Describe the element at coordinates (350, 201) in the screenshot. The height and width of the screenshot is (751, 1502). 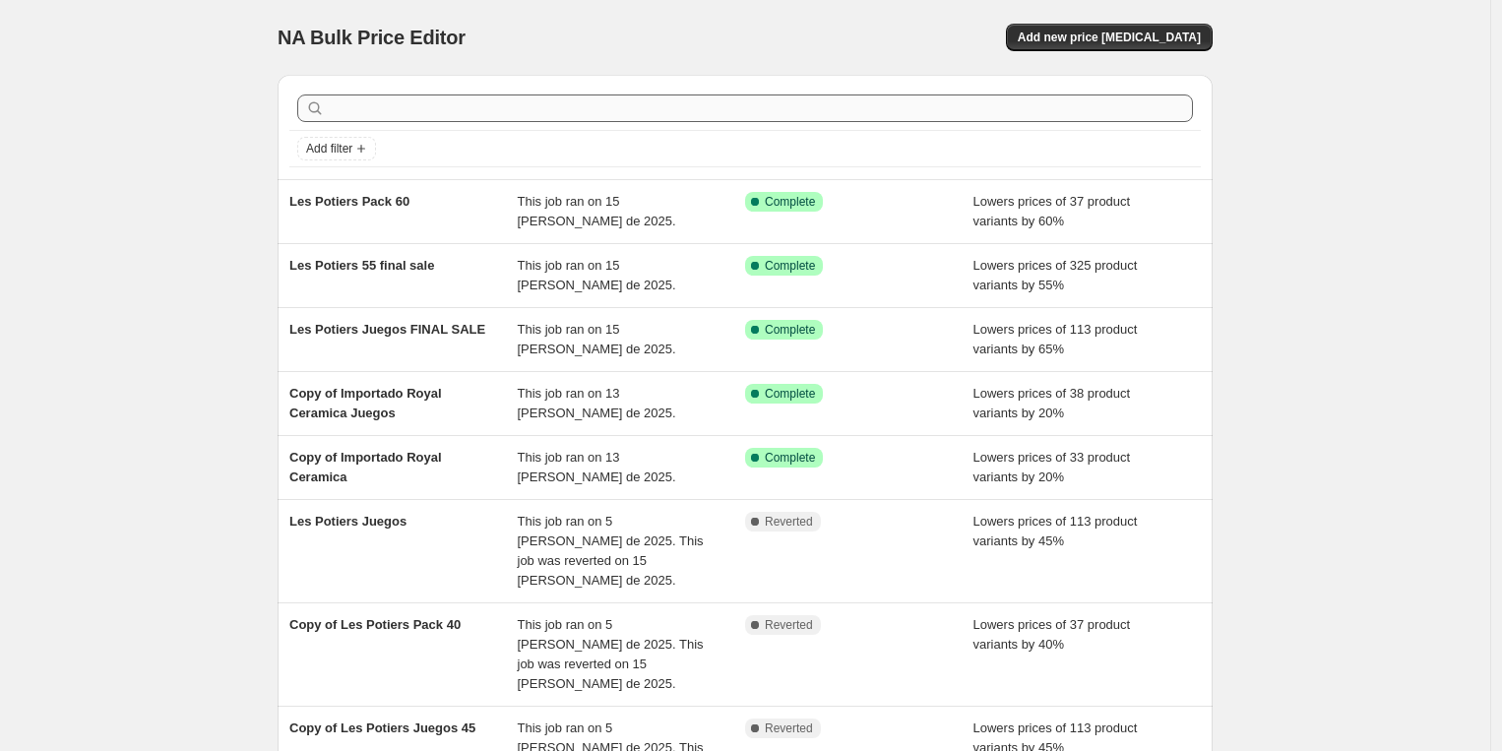
I see `span: Les Potiers Pack 60` at that location.